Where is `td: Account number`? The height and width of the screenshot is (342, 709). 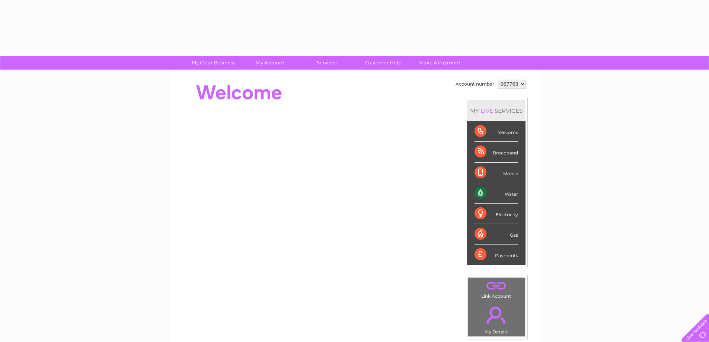 td: Account number is located at coordinates (475, 84).